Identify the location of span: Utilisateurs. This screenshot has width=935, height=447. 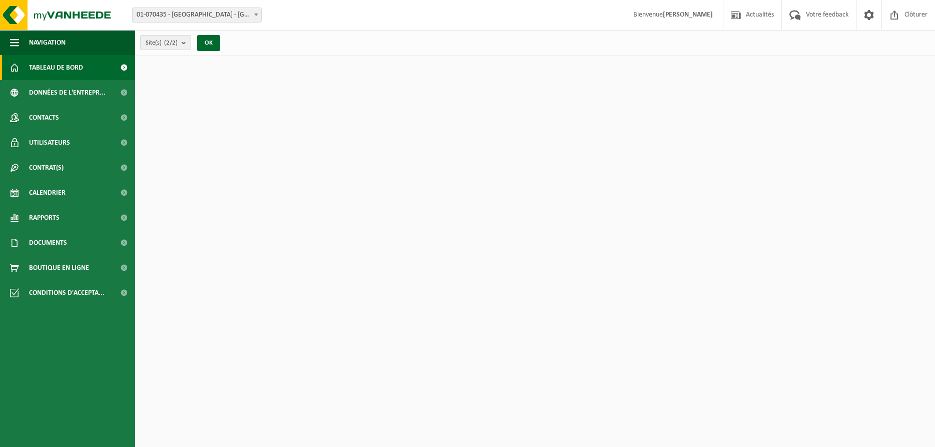
(50, 143).